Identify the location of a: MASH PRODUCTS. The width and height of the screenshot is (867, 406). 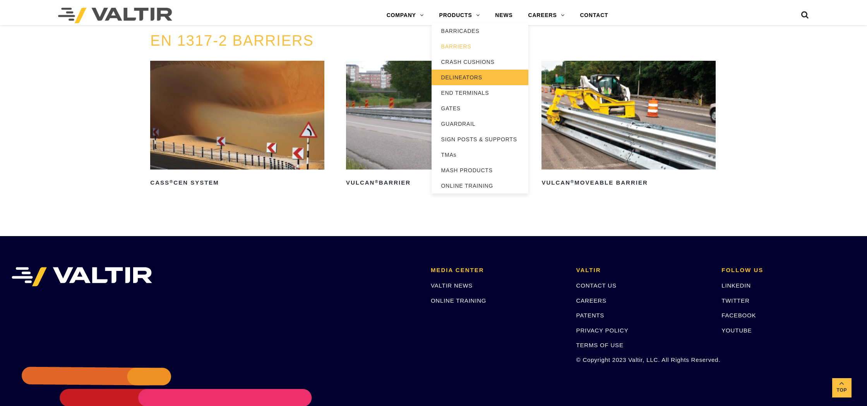
(480, 170).